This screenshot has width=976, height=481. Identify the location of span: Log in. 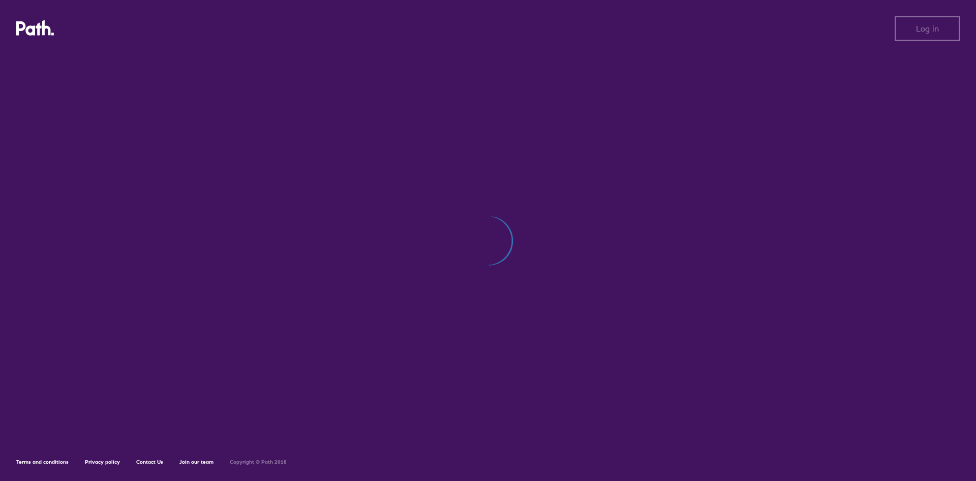
(928, 28).